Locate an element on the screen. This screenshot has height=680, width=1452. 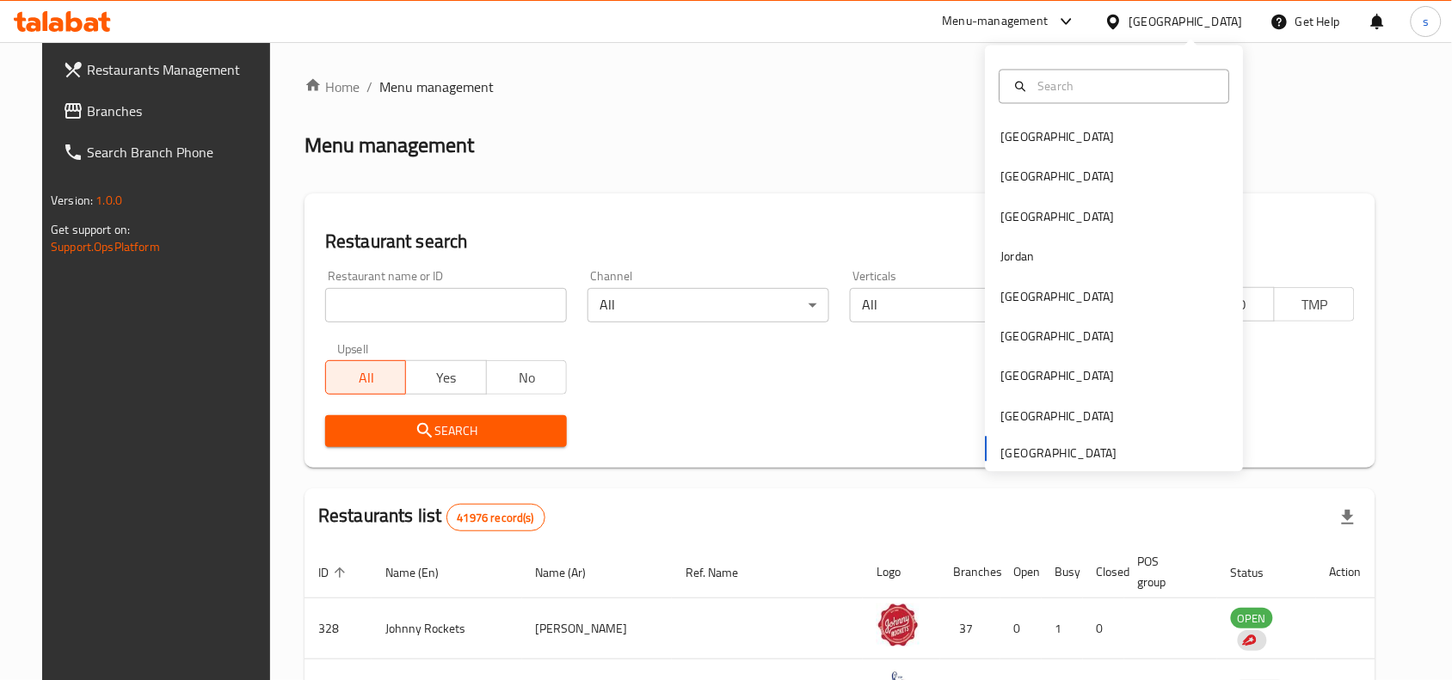
h2: Restaurants list is located at coordinates (432, 517).